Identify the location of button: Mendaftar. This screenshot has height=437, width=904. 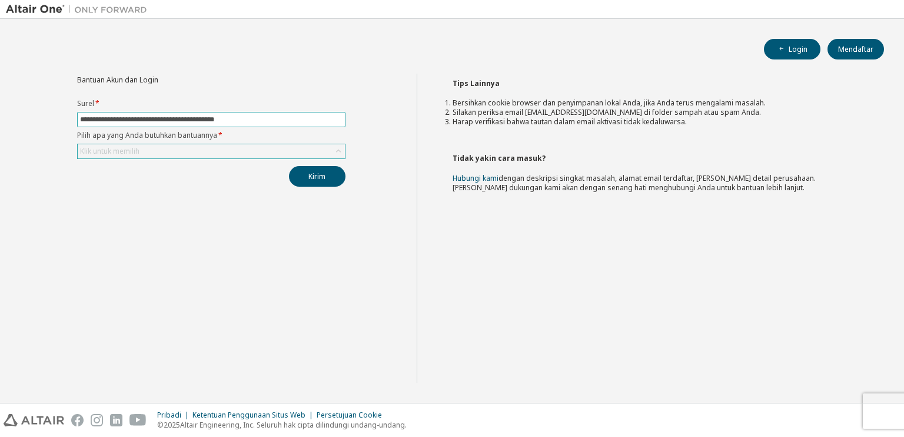
(856, 49).